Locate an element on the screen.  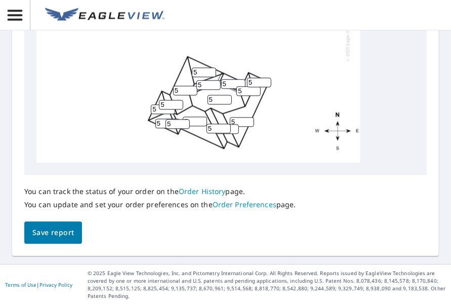
a: Privacy Policy is located at coordinates (56, 284).